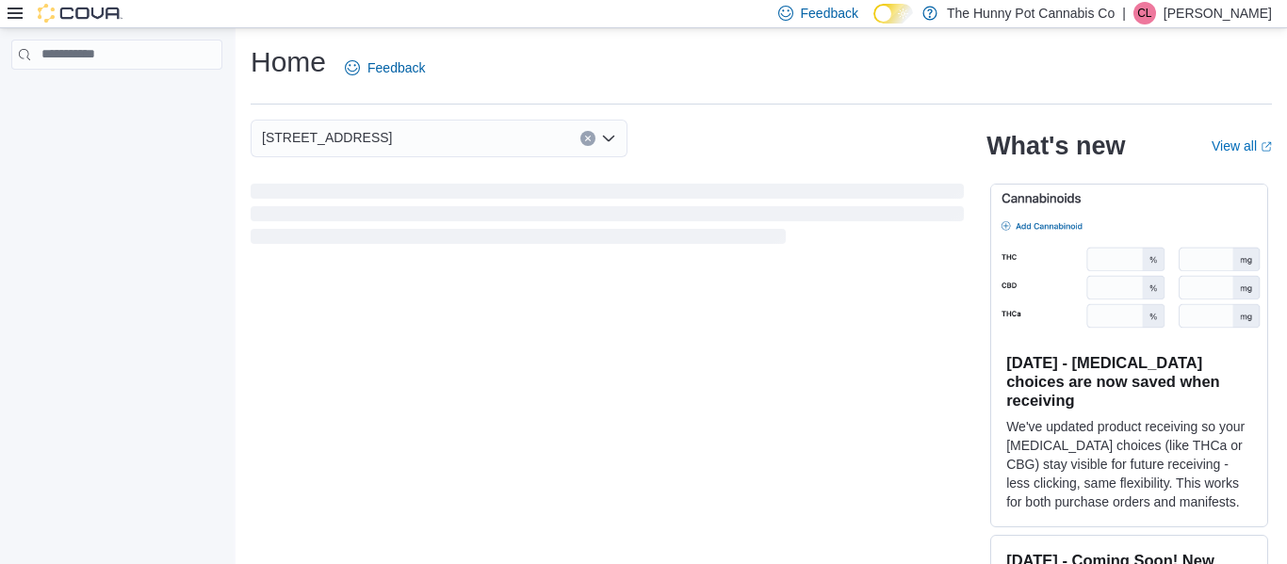 Image resolution: width=1287 pixels, height=564 pixels. Describe the element at coordinates (117, 96) in the screenshot. I see `nav: Complex example` at that location.